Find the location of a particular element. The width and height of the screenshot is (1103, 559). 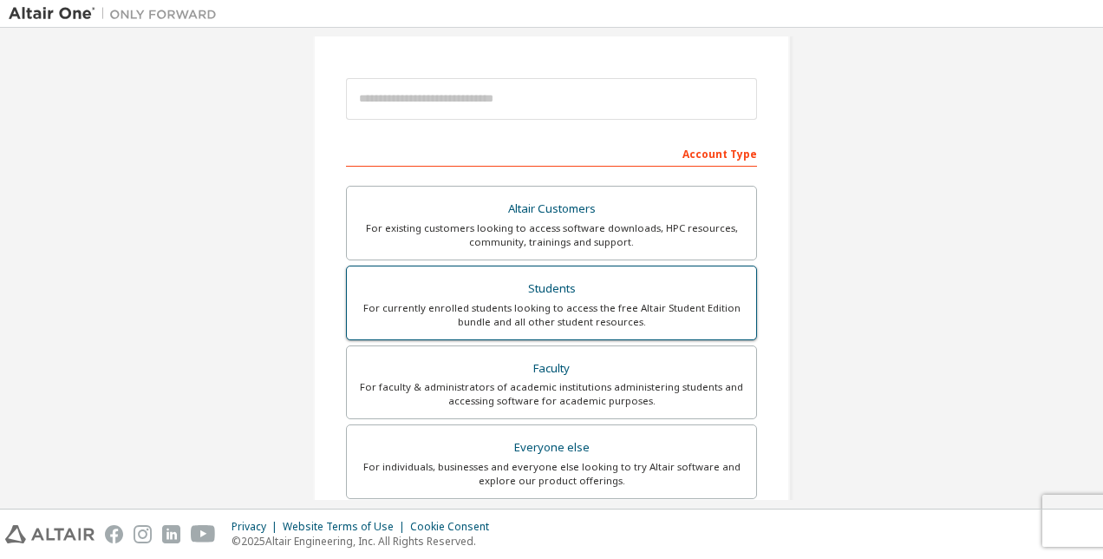

div: Website Terms of Use is located at coordinates (346, 526).